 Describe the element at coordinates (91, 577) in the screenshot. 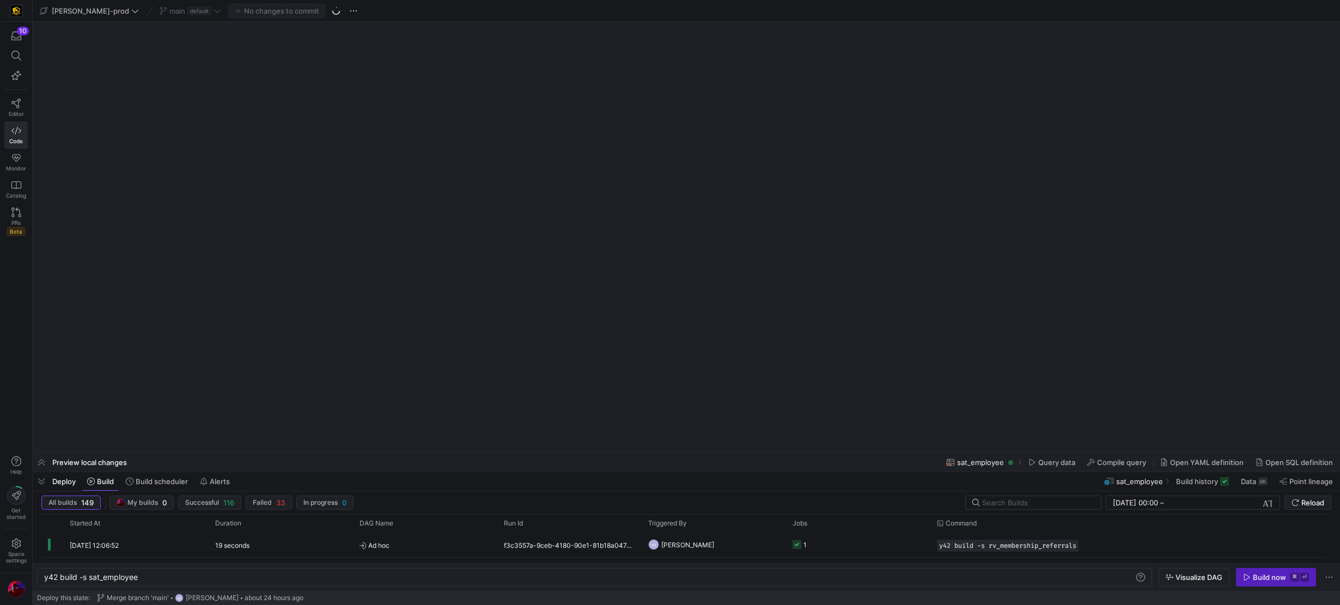

I see `span: y42 build -s sat_employee` at that location.